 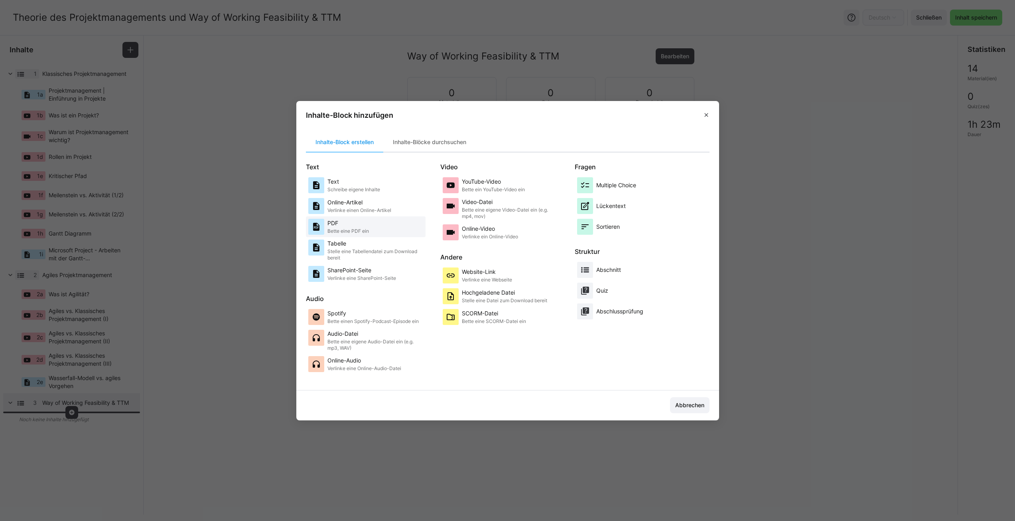 I want to click on p: Website-Link, so click(x=487, y=272).